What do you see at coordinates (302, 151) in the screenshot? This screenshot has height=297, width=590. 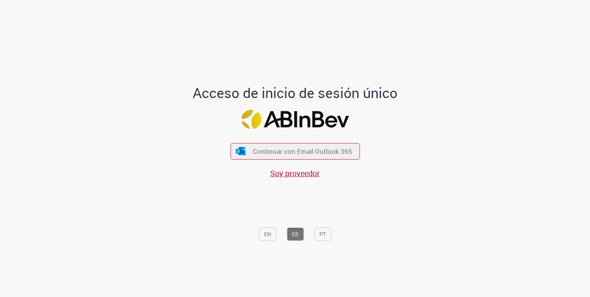 I see `span: Continuar con Email Outlook 365` at bounding box center [302, 151].